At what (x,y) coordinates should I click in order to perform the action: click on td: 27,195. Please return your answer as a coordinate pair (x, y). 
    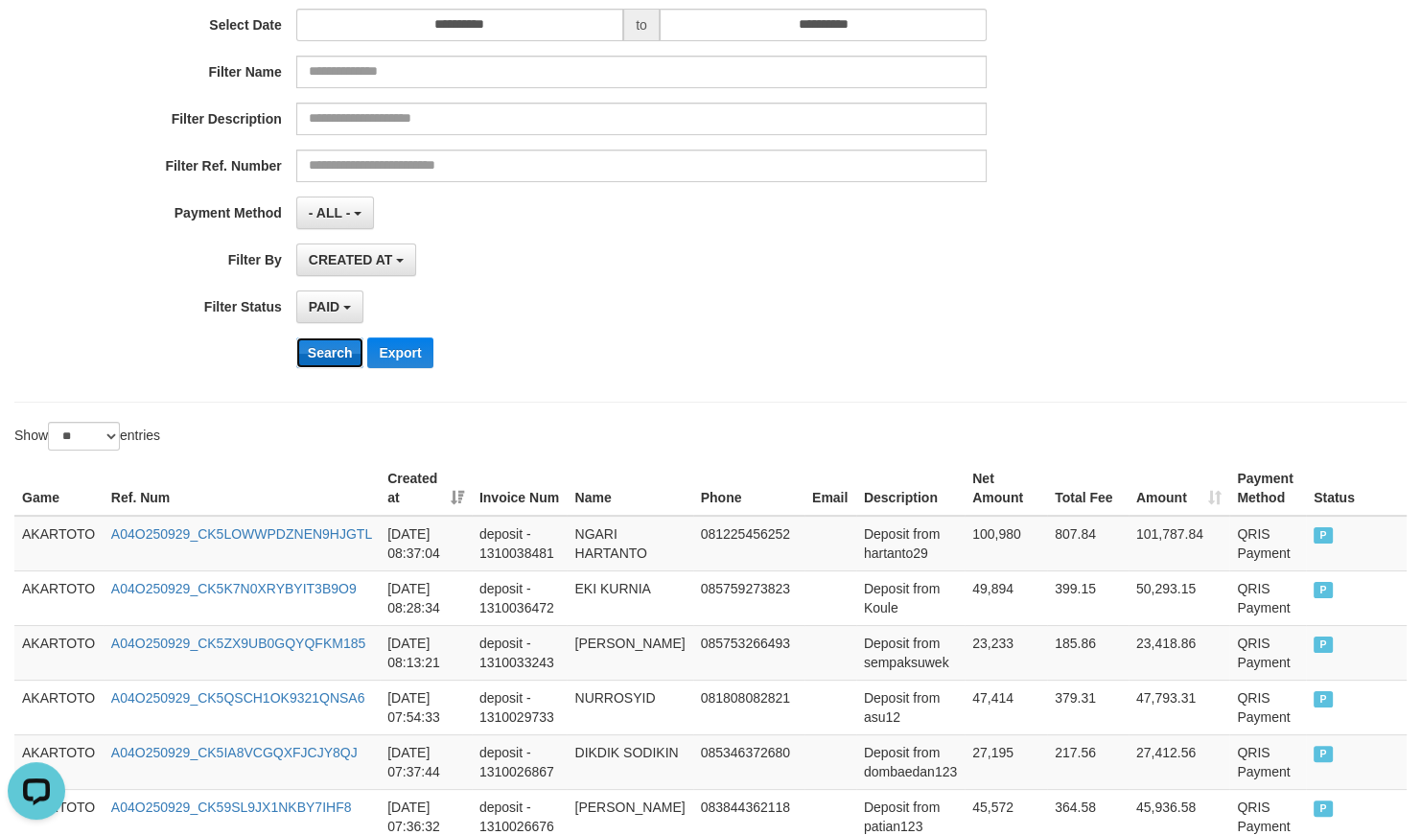
    Looking at the image, I should click on (1006, 761).